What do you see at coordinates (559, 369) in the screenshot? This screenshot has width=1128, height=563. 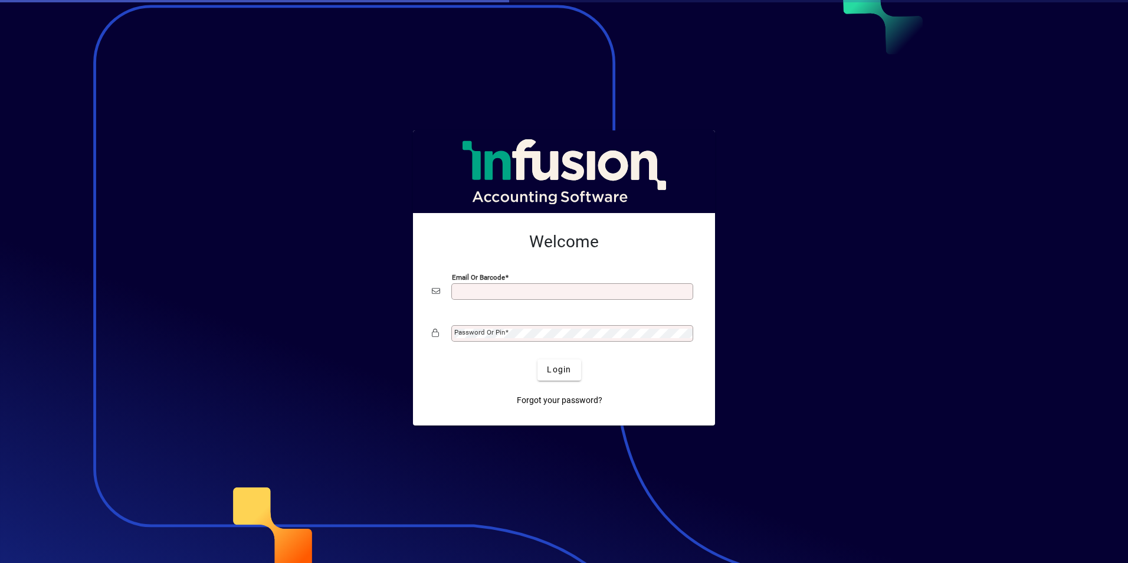 I see `span: Login` at bounding box center [559, 369].